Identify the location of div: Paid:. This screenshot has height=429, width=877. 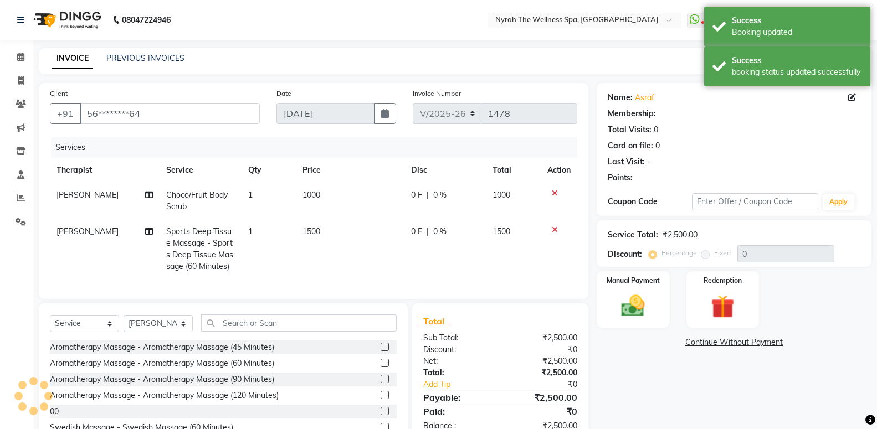
(457, 412).